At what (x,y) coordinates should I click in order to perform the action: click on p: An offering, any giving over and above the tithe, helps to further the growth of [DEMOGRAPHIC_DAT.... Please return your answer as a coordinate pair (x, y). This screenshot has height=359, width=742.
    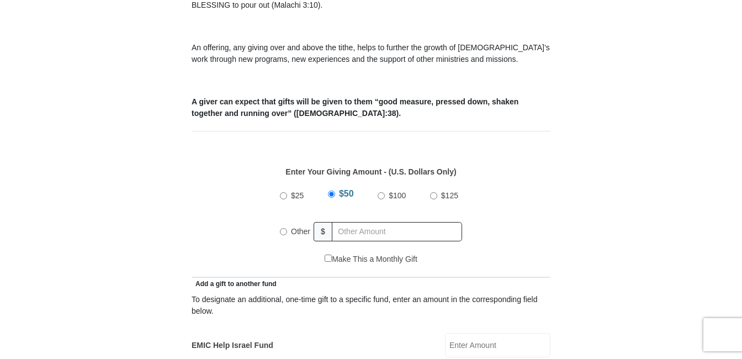
    Looking at the image, I should click on (371, 54).